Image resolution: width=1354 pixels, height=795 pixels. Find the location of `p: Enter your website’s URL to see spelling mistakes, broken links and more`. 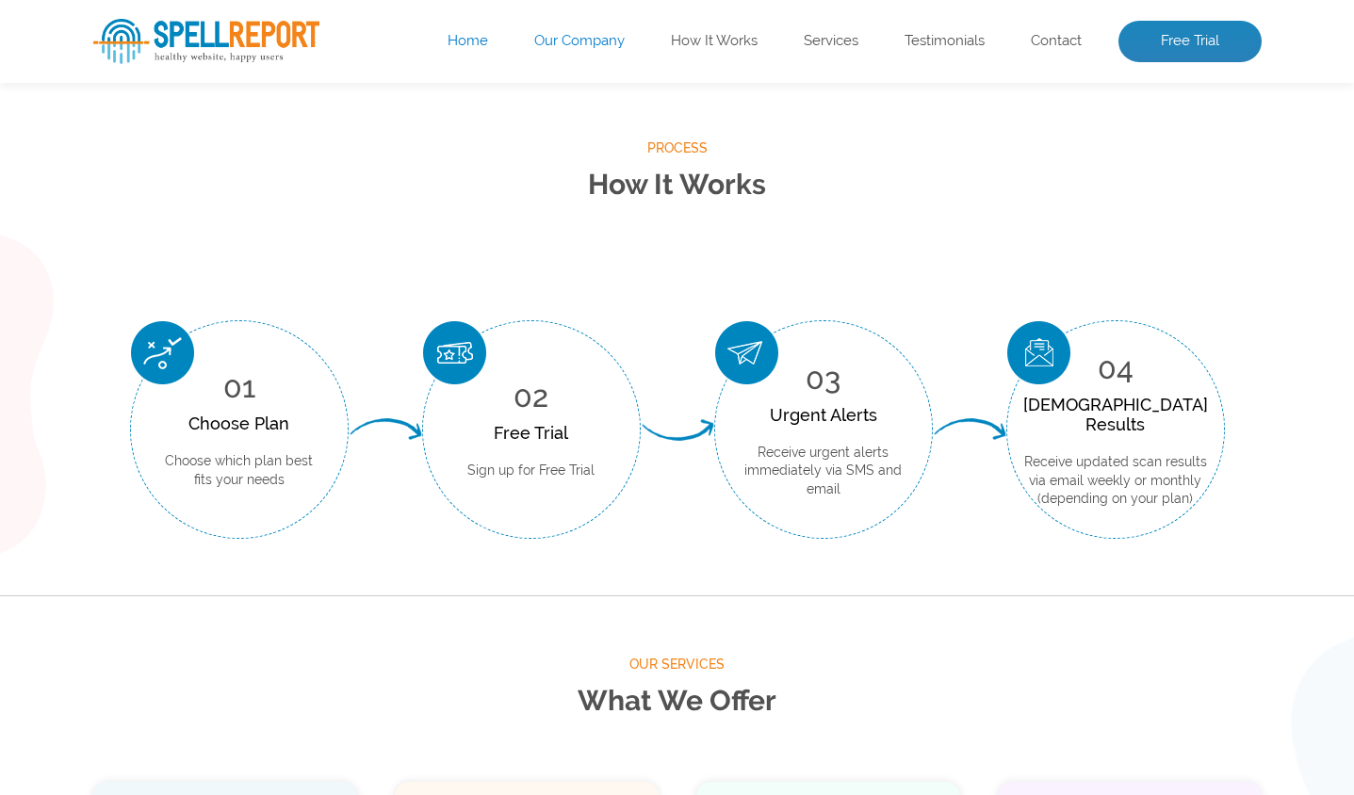

p: Enter your website’s URL to see spelling mistakes, broken links and more is located at coordinates (430, 191).